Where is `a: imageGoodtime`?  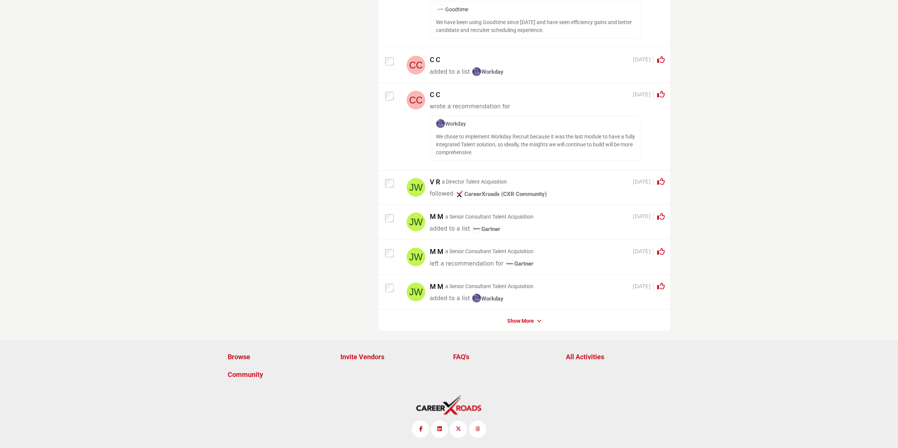 a: imageGoodtime is located at coordinates (452, 9).